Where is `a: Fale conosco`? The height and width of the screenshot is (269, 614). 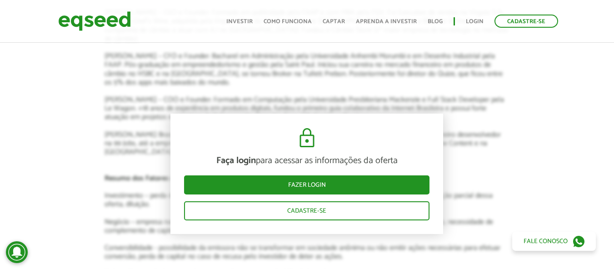 a: Fale conosco is located at coordinates (554, 242).